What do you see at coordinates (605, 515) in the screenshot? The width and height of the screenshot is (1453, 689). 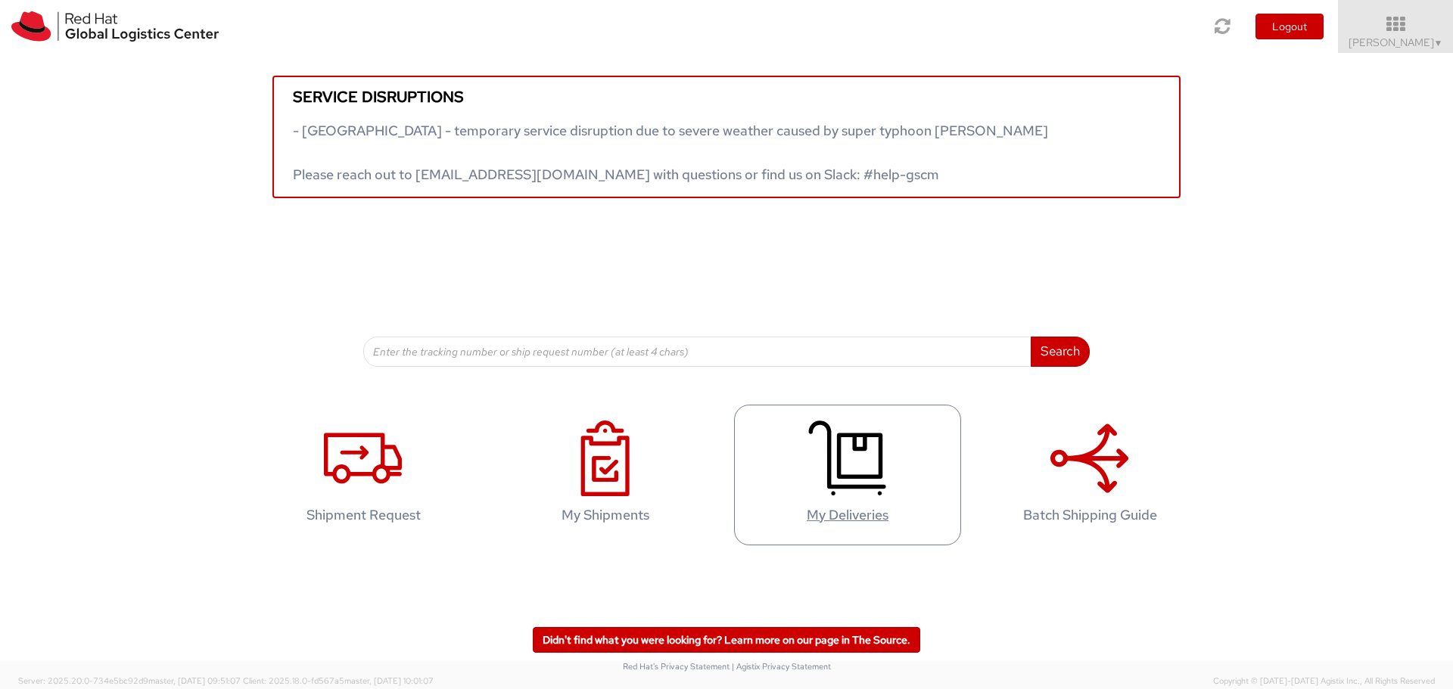 I see `h4: My Shipments` at bounding box center [605, 515].